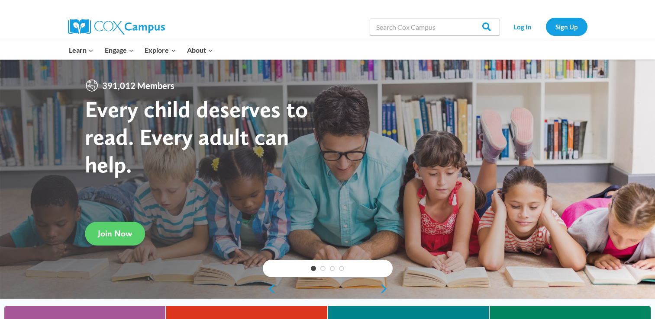 This screenshot has width=655, height=319. Describe the element at coordinates (119, 50) in the screenshot. I see `span: Engage` at that location.